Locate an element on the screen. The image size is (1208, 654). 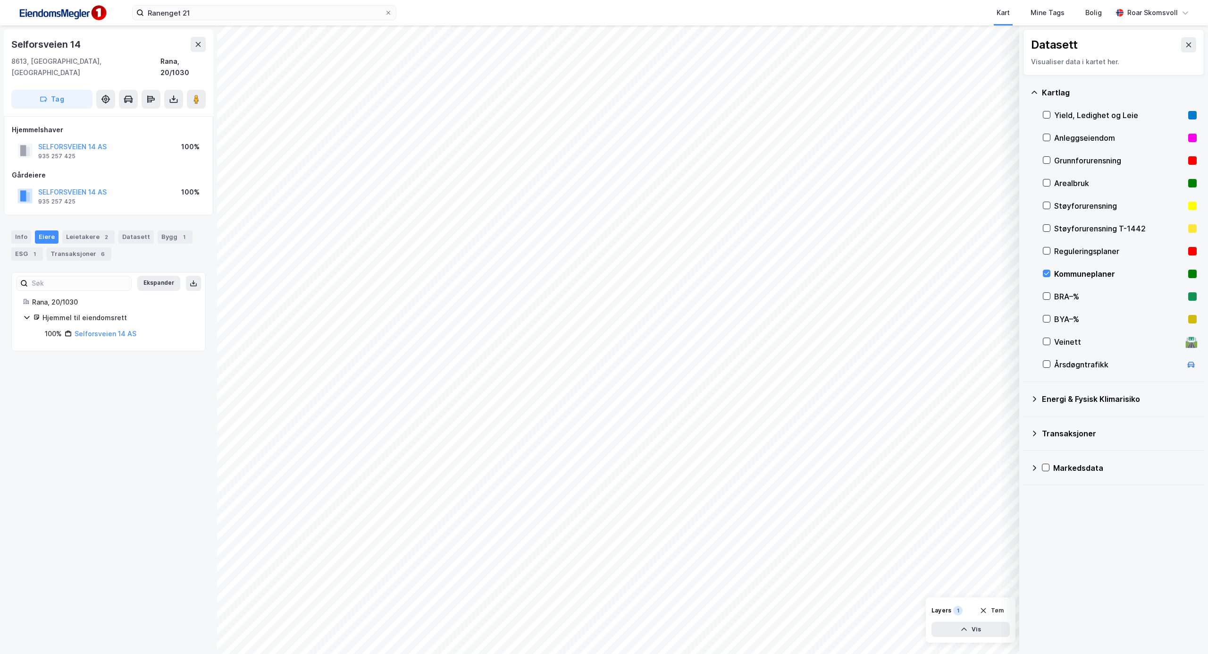
div: BRA–% is located at coordinates (1120, 296).